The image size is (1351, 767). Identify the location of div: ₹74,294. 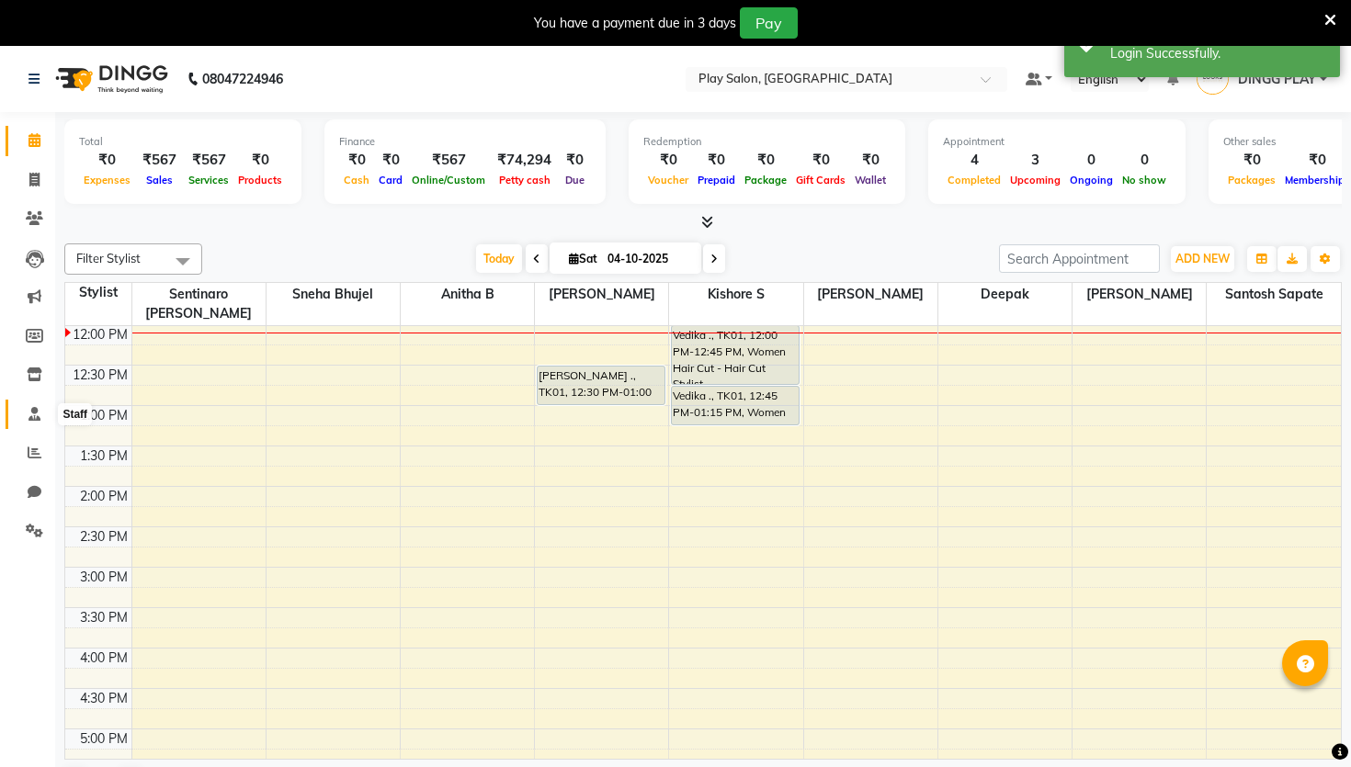
(524, 160).